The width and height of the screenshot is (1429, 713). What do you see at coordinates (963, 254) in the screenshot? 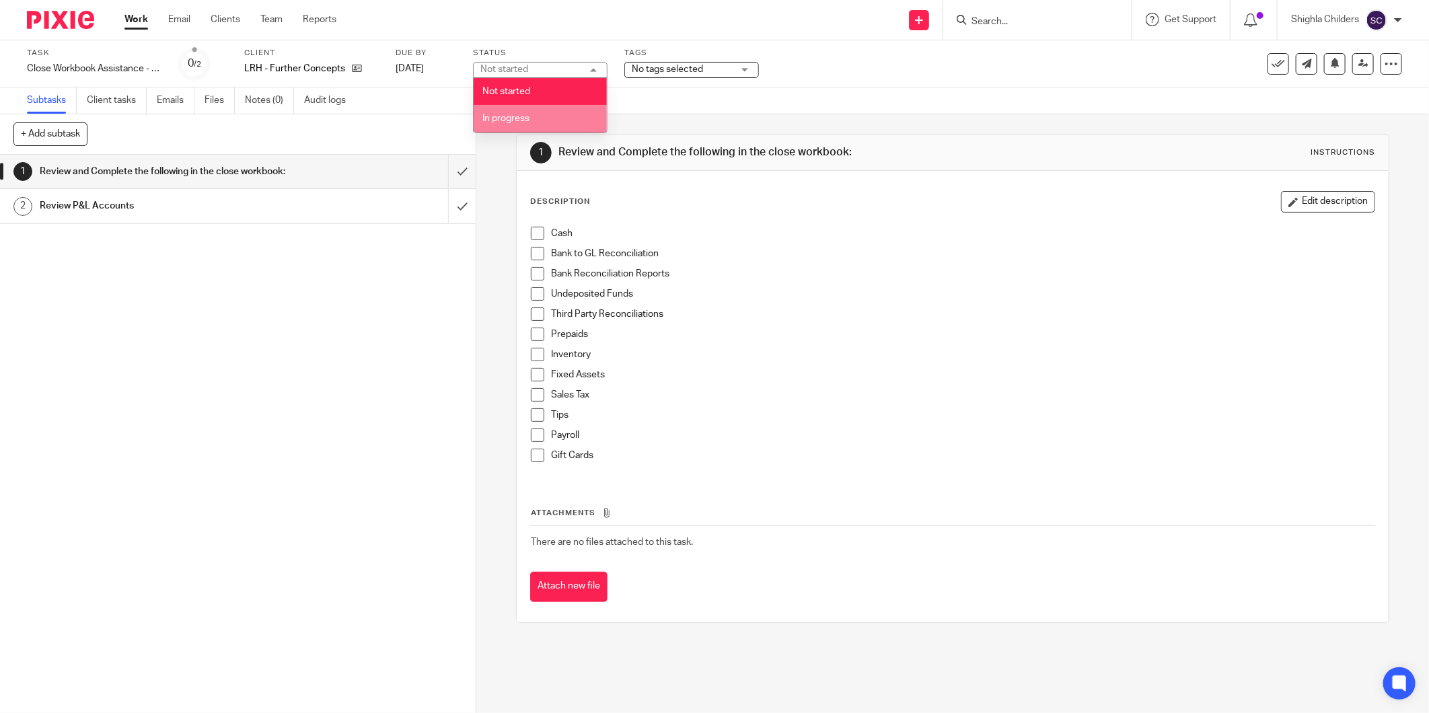
I see `p: Bank to GL Reconciliation` at bounding box center [963, 254].